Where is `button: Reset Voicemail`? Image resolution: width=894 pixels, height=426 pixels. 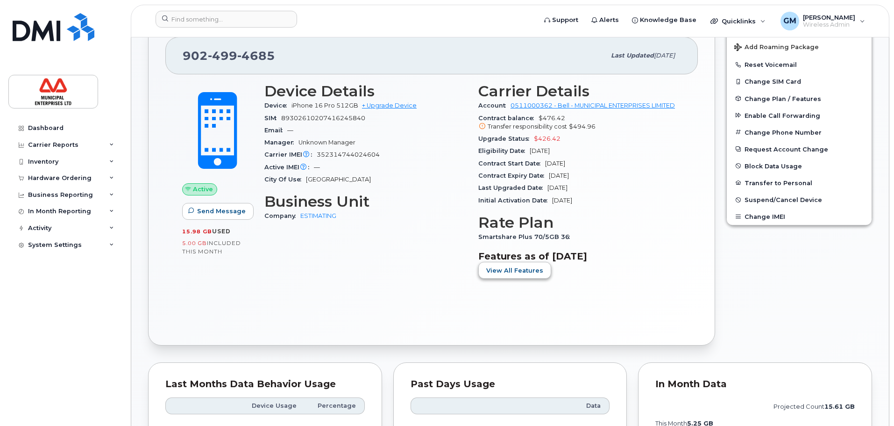 button: Reset Voicemail is located at coordinates (800, 64).